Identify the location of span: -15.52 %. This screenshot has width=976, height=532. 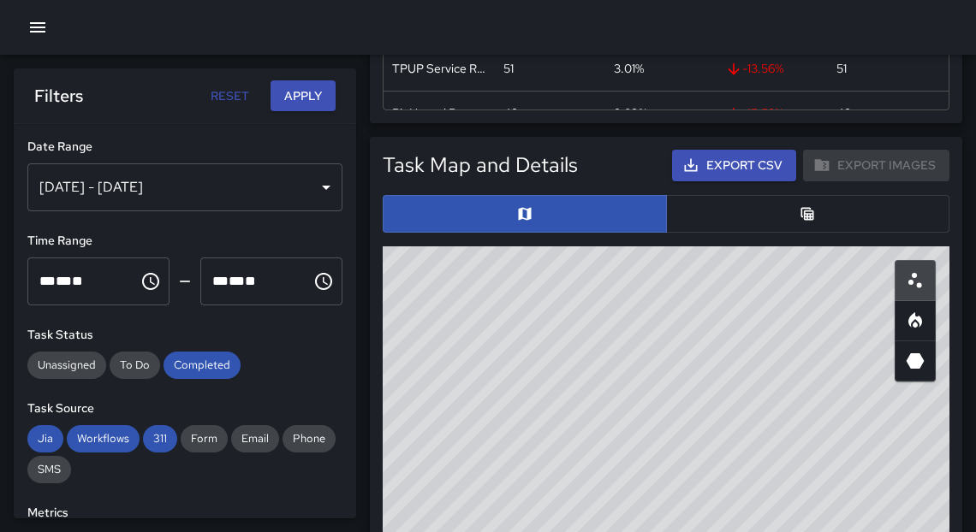
(772, 113).